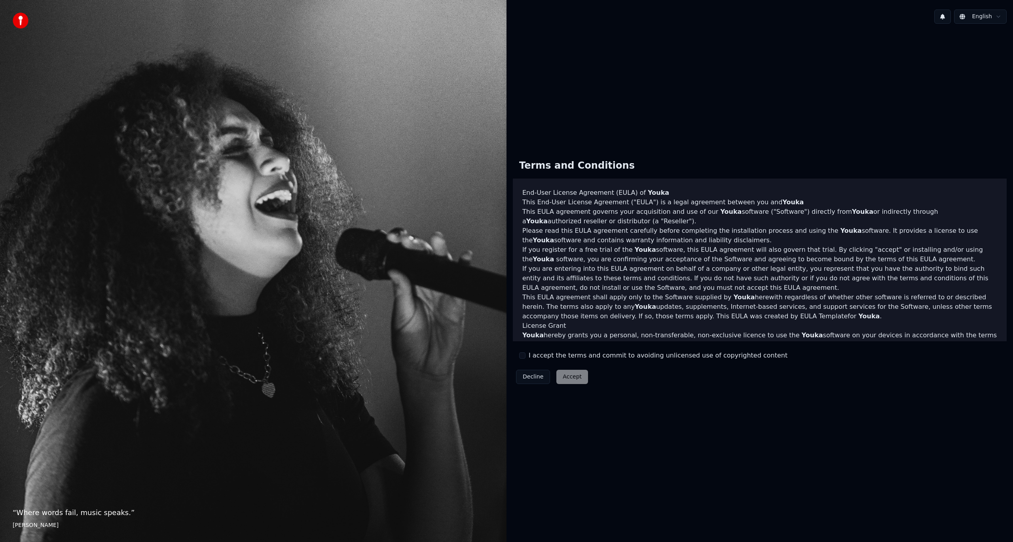  I want to click on h3: End-User License Agreement (EULA) of, so click(760, 193).